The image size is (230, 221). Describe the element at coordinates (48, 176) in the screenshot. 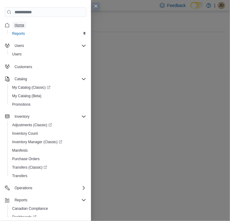

I see `button: Transfers` at that location.